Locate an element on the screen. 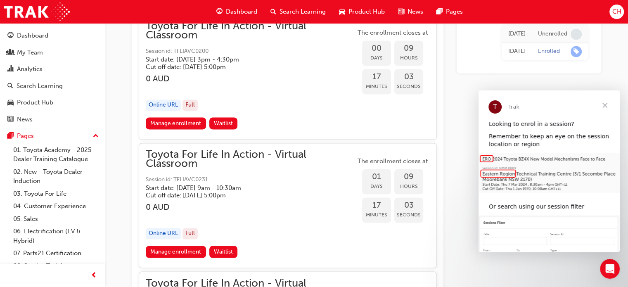 The width and height of the screenshot is (628, 287). span: Dashboard is located at coordinates (242, 12).